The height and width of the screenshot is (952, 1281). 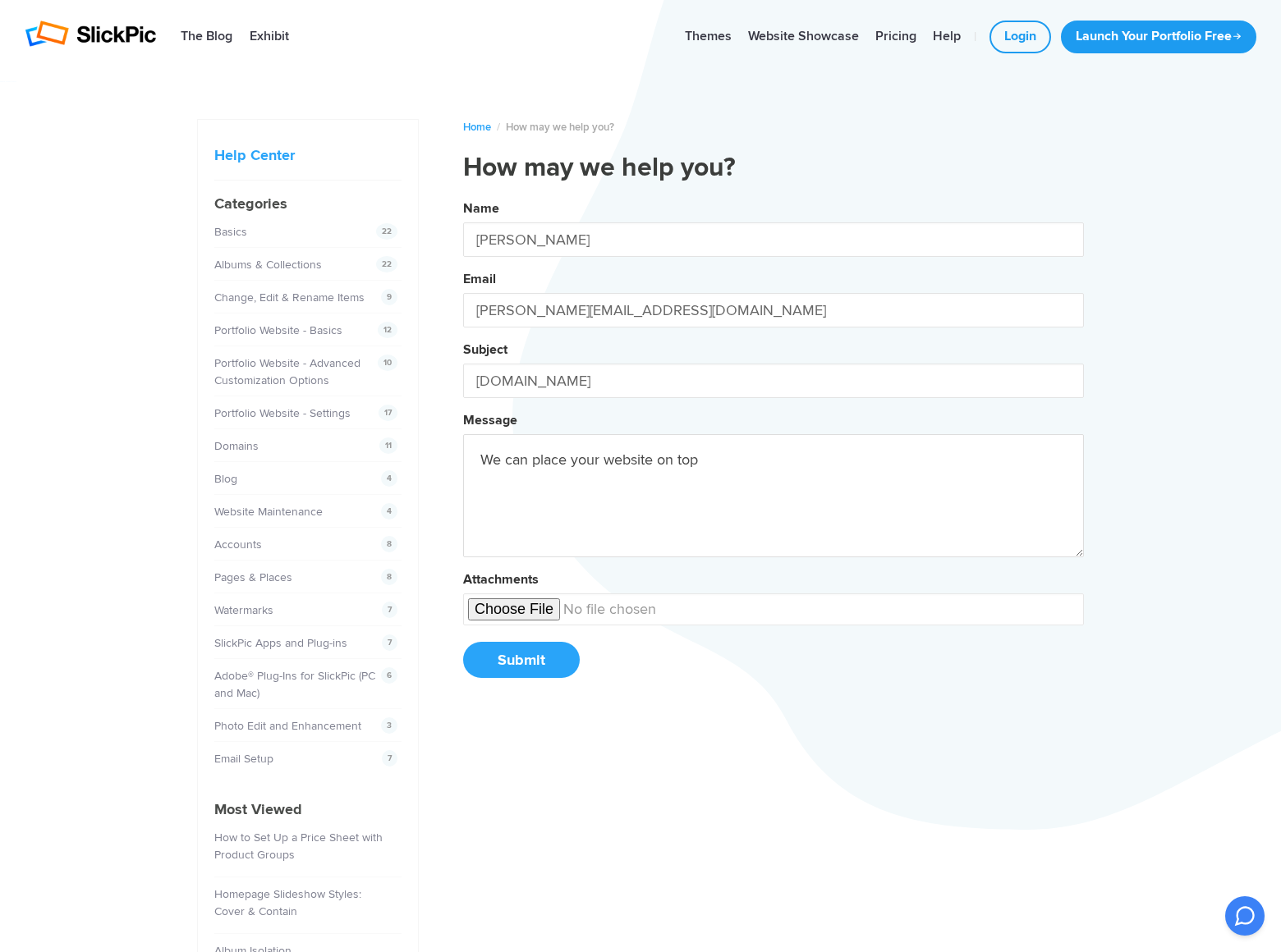 I want to click on a: Email Setup, so click(x=244, y=758).